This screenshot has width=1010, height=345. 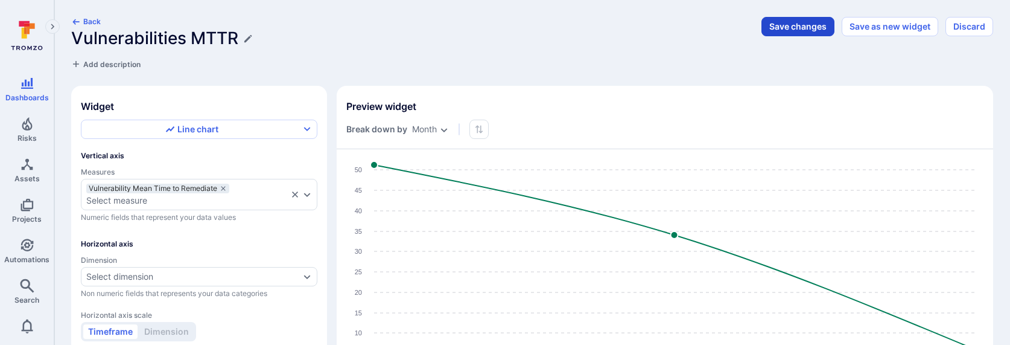 What do you see at coordinates (359, 272) in the screenshot?
I see `text: 25` at bounding box center [359, 272].